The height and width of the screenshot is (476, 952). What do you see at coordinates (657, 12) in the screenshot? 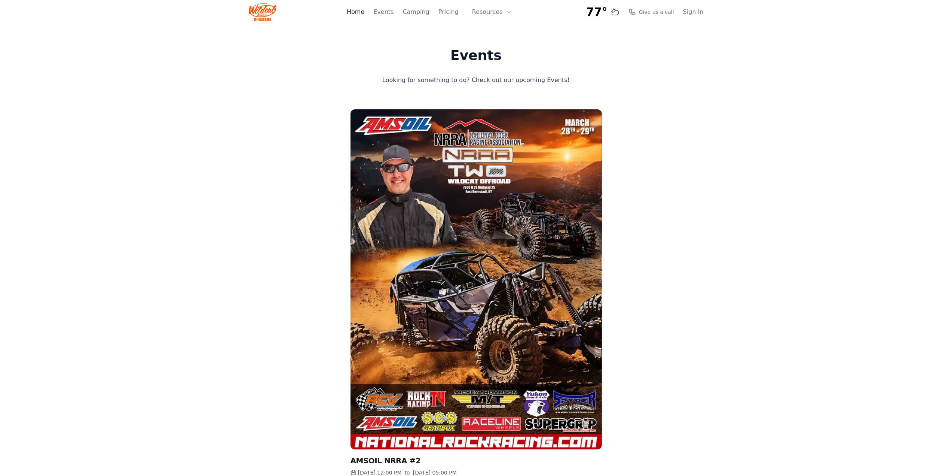
I see `span: Give us a call` at bounding box center [657, 12].